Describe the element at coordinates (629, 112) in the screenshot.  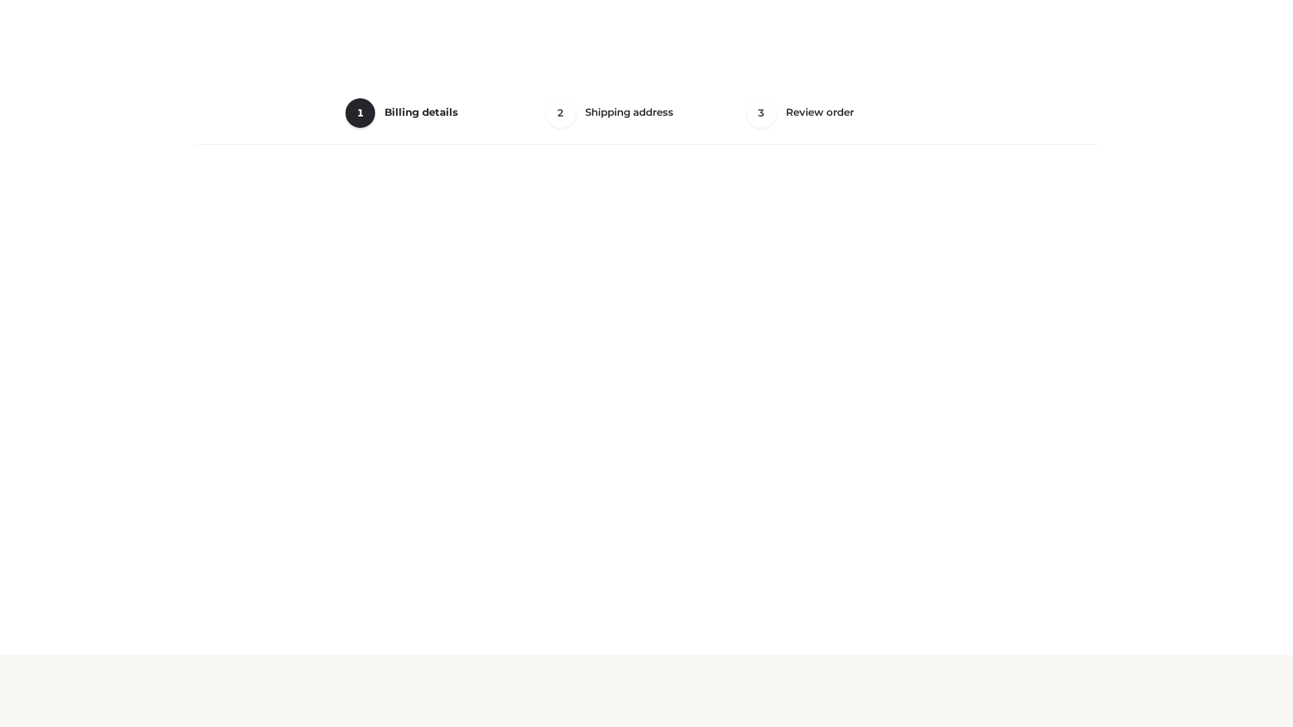
I see `span: Shipping address` at that location.